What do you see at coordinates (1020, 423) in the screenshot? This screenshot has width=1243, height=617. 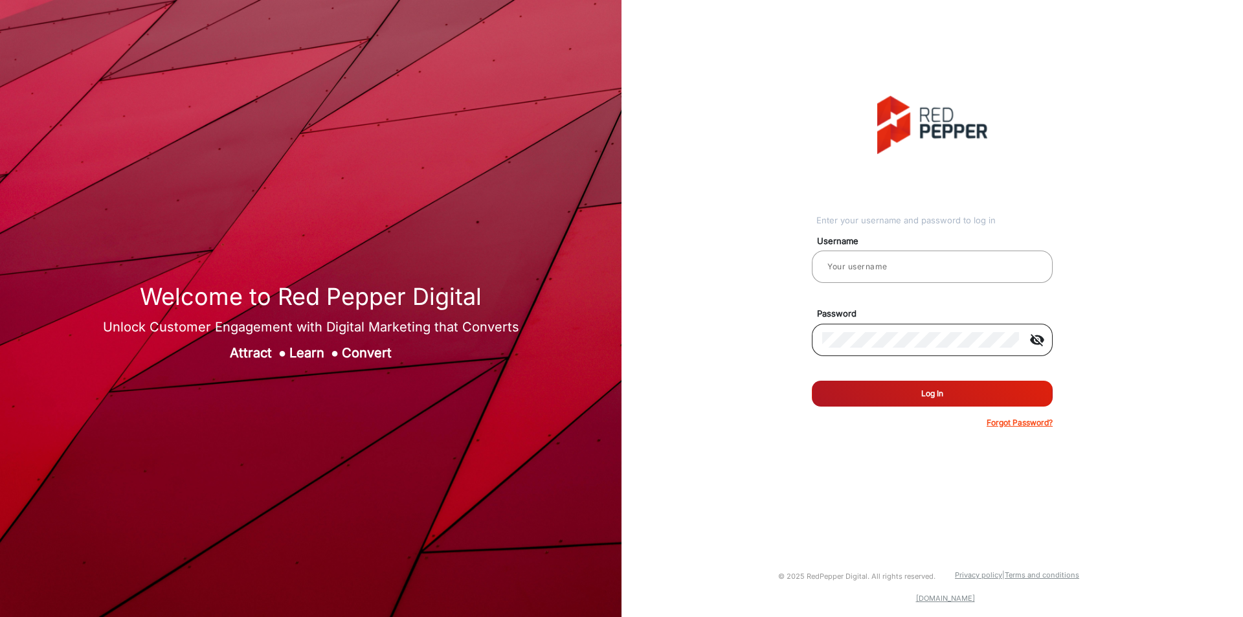 I see `p: Forgot Password?` at bounding box center [1020, 423].